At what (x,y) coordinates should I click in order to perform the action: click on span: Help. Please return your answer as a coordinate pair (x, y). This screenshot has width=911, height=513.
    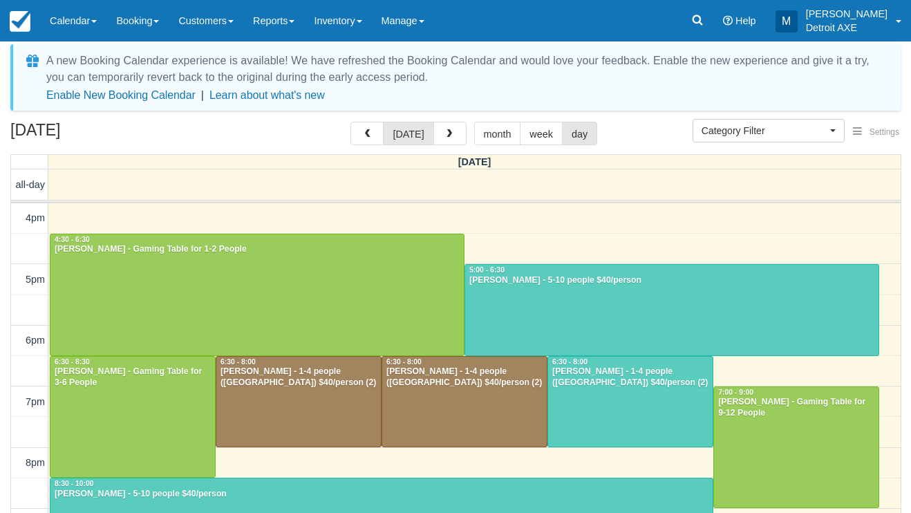
    Looking at the image, I should click on (746, 21).